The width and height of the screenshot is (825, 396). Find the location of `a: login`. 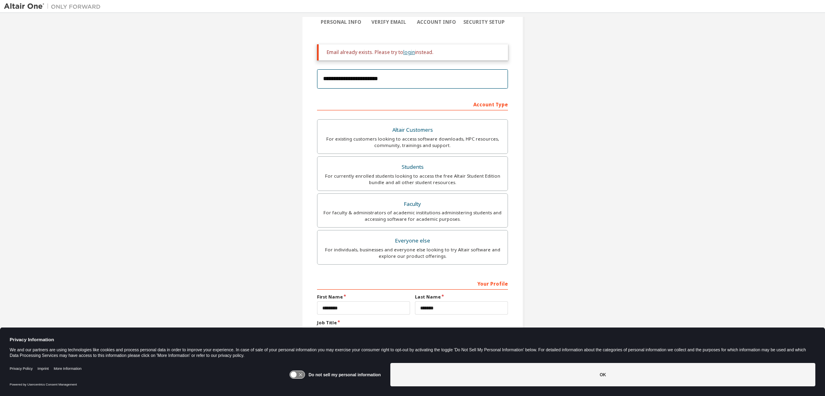

a: login is located at coordinates (409, 52).